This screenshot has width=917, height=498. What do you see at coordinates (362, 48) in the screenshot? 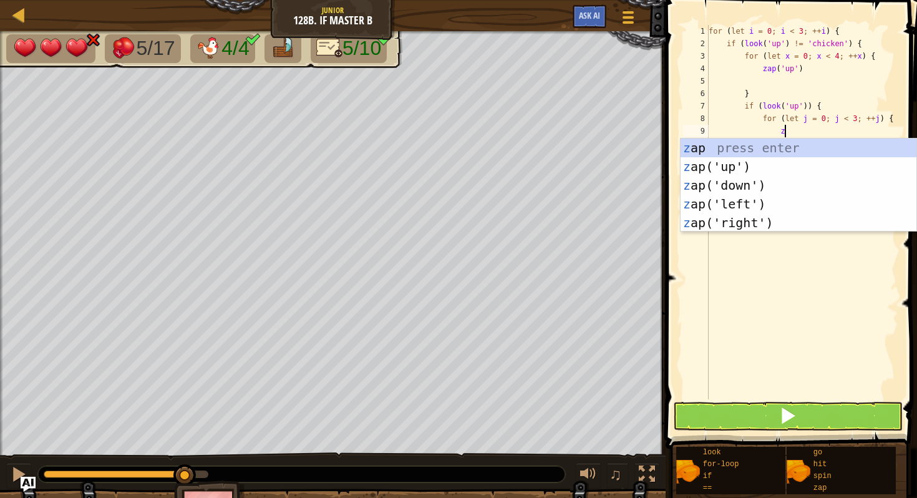
I see `span: 5/10` at bounding box center [362, 48].